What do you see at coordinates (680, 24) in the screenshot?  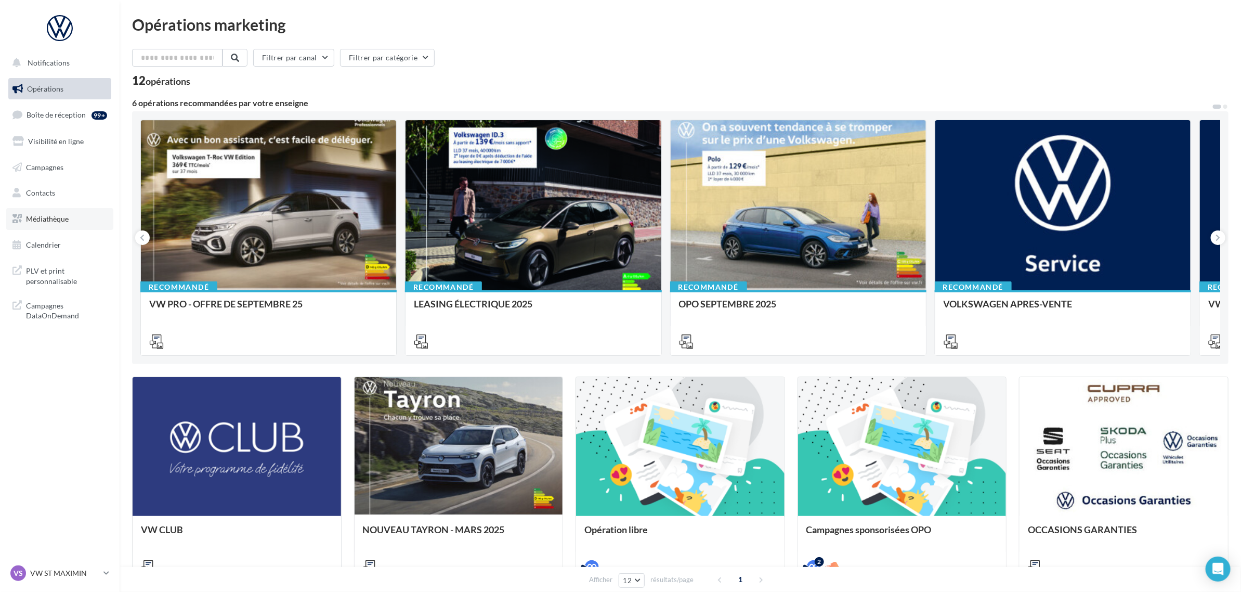 I see `div: Opérations marketing` at bounding box center [680, 24].